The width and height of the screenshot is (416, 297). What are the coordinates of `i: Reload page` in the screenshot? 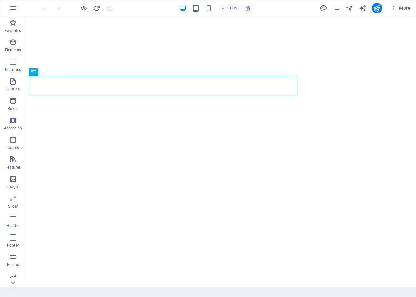 It's located at (97, 8).